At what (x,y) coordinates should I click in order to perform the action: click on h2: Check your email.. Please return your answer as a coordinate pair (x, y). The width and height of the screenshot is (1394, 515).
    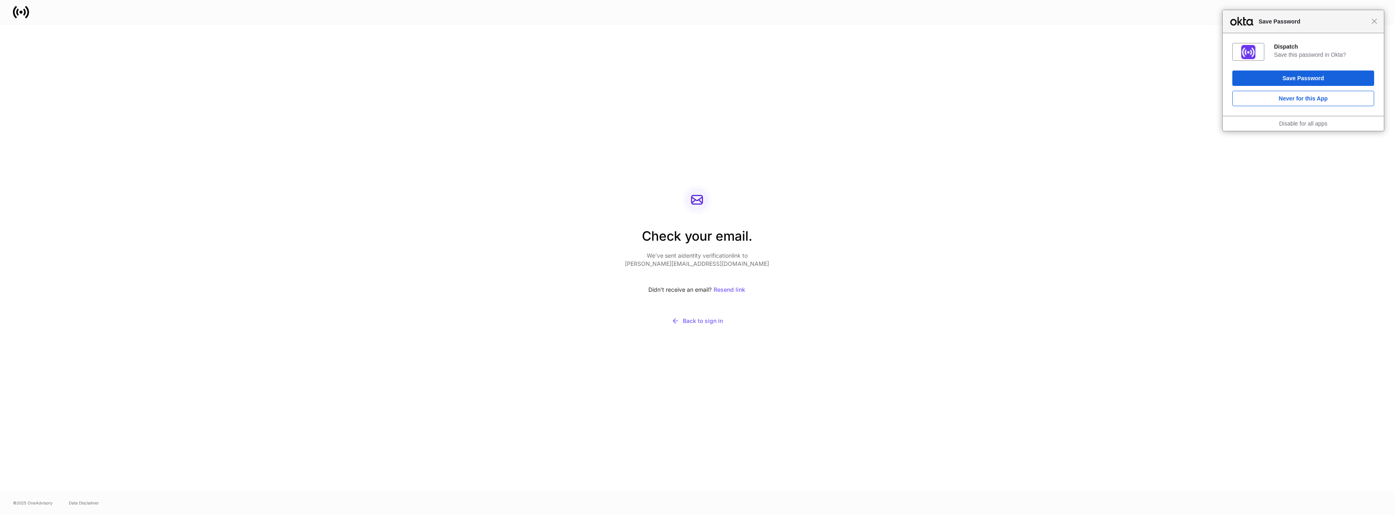
    Looking at the image, I should click on (697, 239).